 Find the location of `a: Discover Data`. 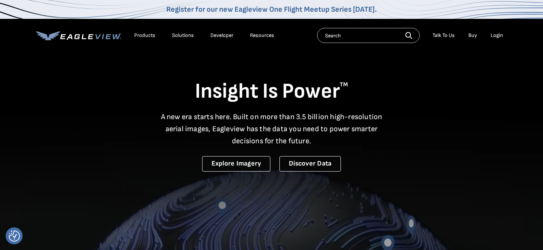

a: Discover Data is located at coordinates (310, 164).